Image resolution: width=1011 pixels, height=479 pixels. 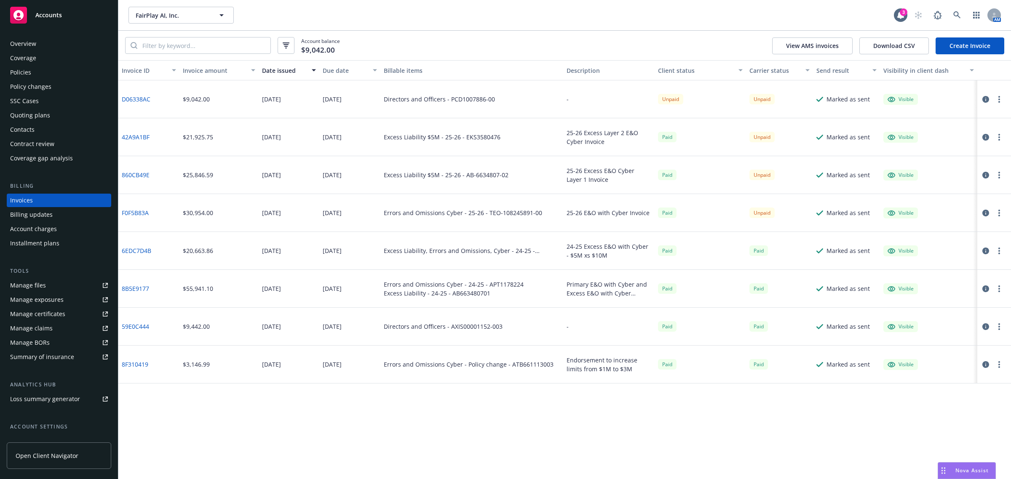 I want to click on input: Filter by keyword..., so click(x=204, y=45).